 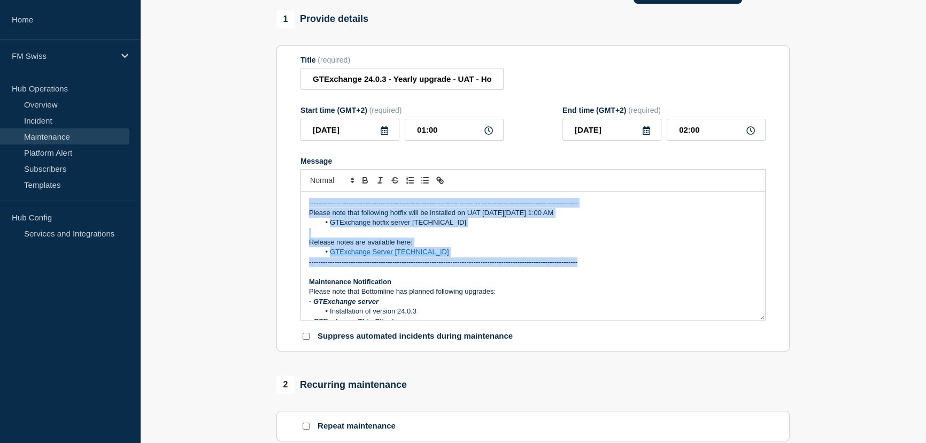 What do you see at coordinates (286, 385) in the screenshot?
I see `span: 2` at bounding box center [286, 385].